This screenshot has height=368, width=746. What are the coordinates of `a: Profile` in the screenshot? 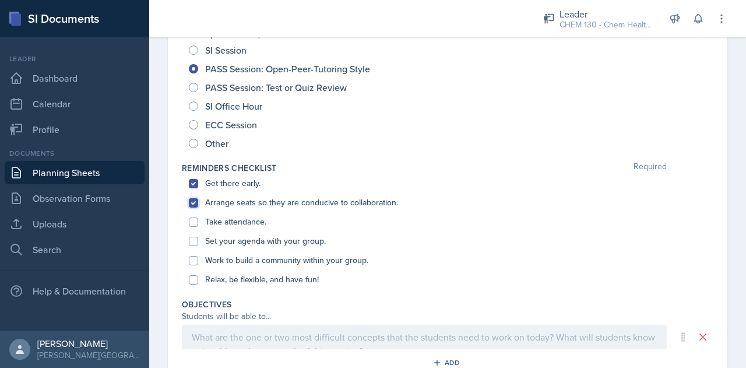 It's located at (75, 129).